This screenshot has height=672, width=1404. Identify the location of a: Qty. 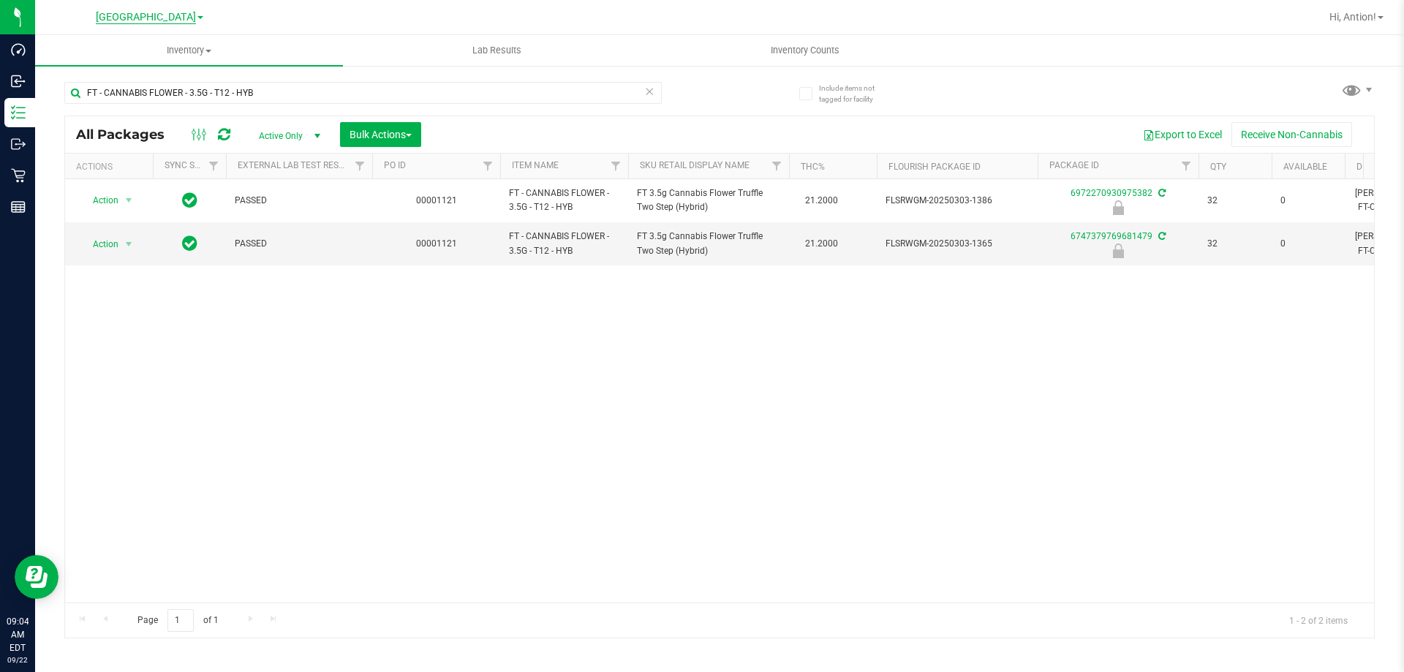
(1219, 167).